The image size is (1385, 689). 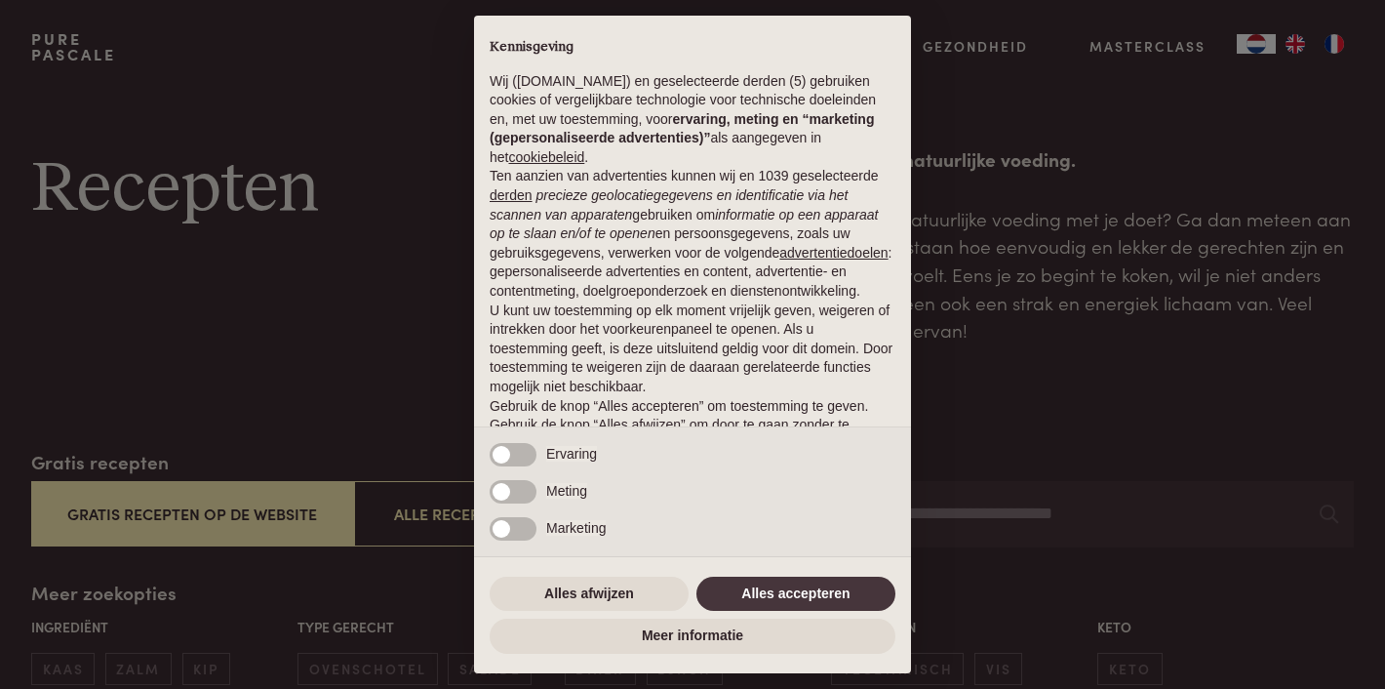 What do you see at coordinates (833, 254) in the screenshot?
I see `button: advertentiedoelen` at bounding box center [833, 254].